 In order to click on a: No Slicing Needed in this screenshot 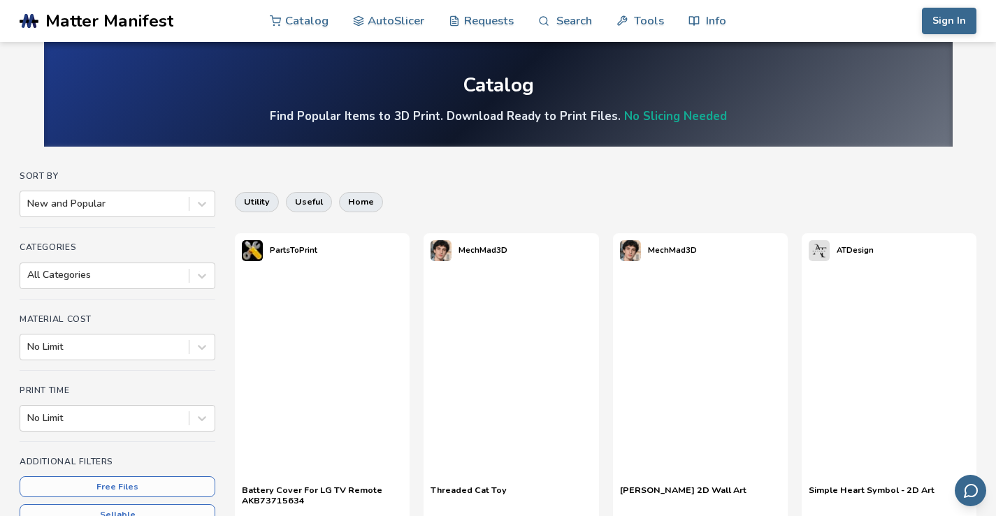, I will do `click(675, 116)`.